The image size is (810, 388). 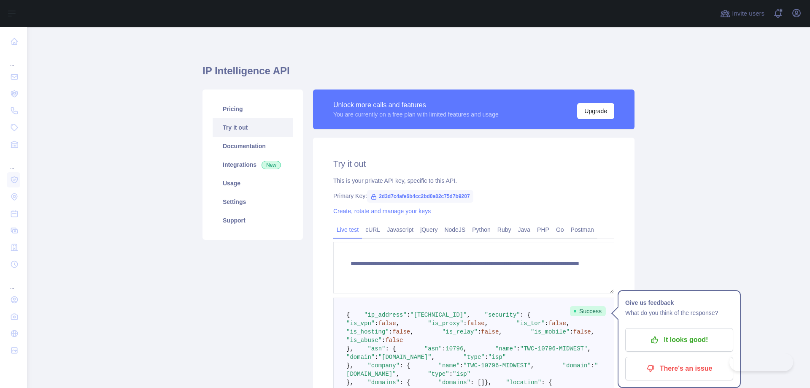 I want to click on button: It looks good!, so click(x=679, y=340).